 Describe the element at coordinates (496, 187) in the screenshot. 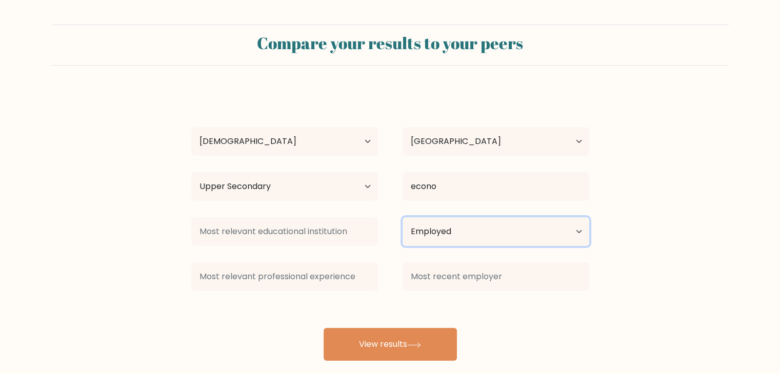

I see `input: What did you study?` at that location.